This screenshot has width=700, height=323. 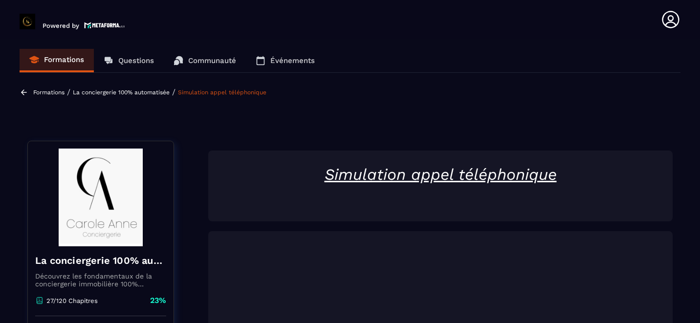 I want to click on h4: La conciergerie 100% automatisée, so click(x=101, y=261).